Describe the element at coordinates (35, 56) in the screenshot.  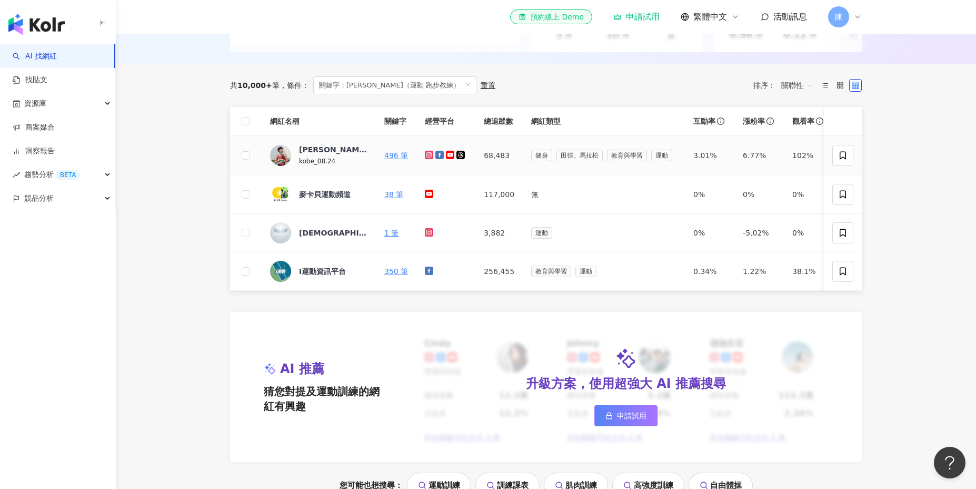
I see `a: searchAI 找網紅` at that location.